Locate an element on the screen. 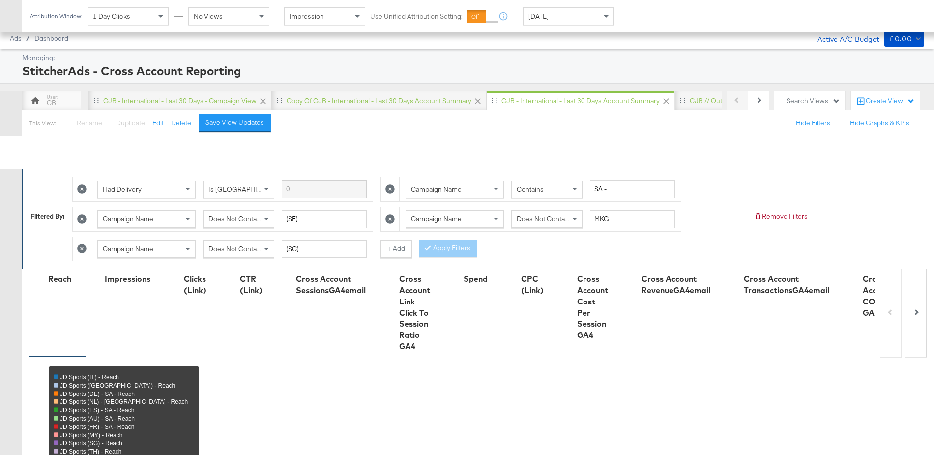 This screenshot has height=455, width=934. span: JD Sports (ES) - SA - Reach is located at coordinates (97, 410).